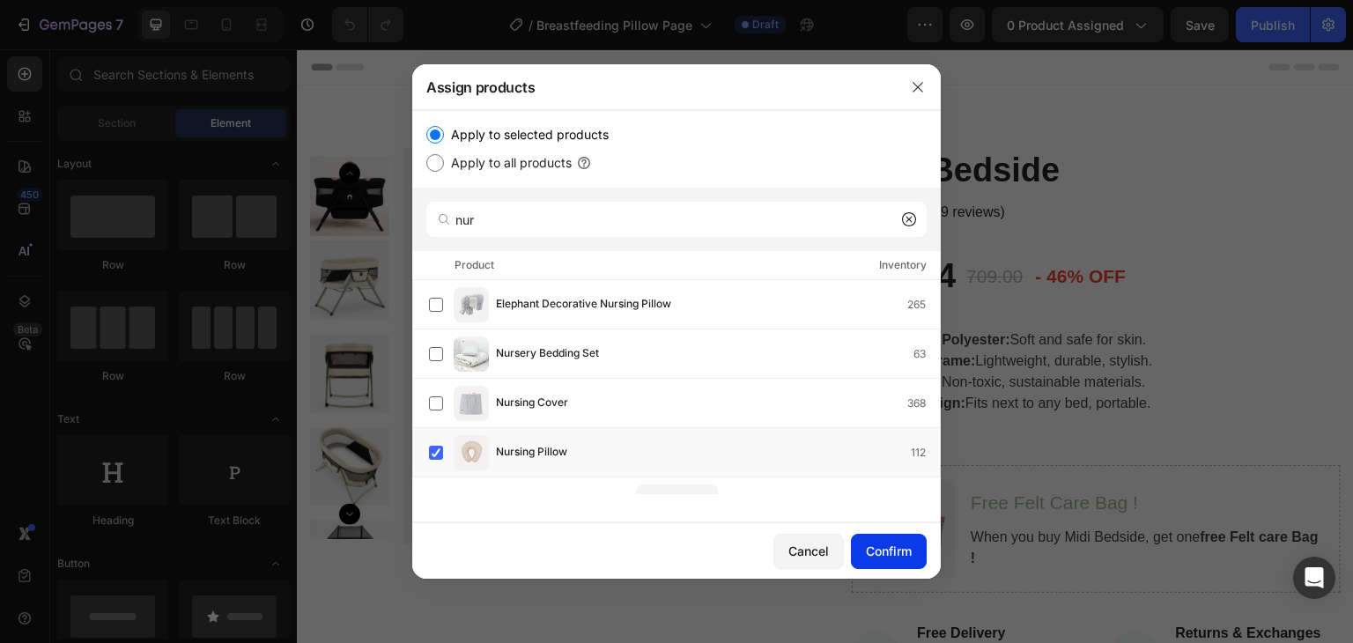  Describe the element at coordinates (53, 465) in the screenshot. I see `button: Carousel Next Arrow` at that location.